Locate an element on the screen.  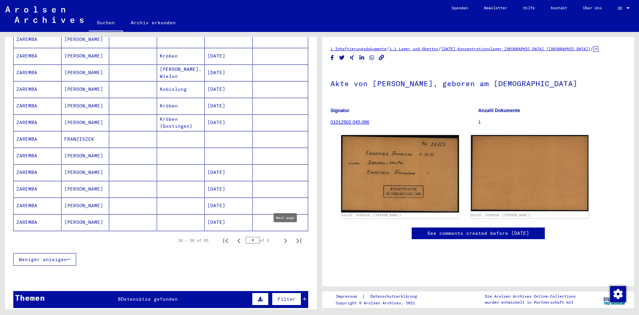
mat-cell: Kobislung is located at coordinates (181, 89).